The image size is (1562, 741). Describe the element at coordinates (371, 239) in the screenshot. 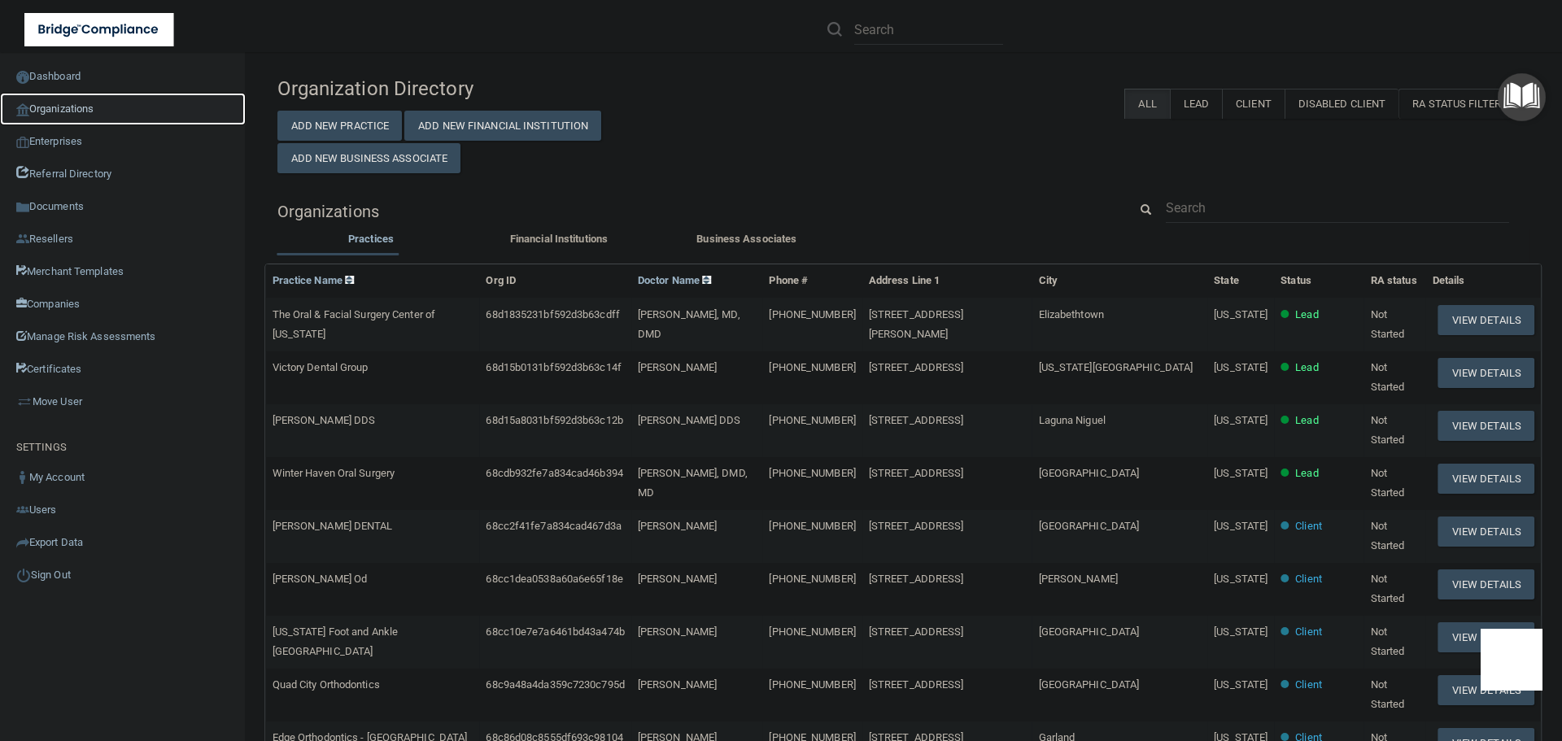

I see `label: Practices` at that location.